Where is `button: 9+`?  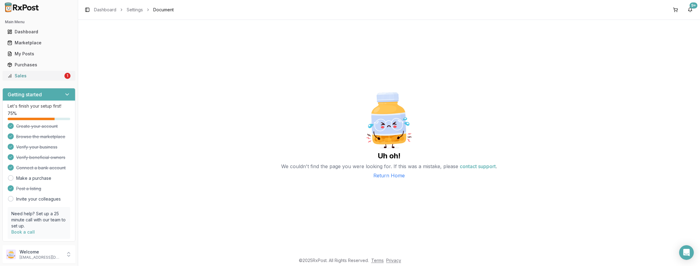
button: 9+ is located at coordinates (691, 10).